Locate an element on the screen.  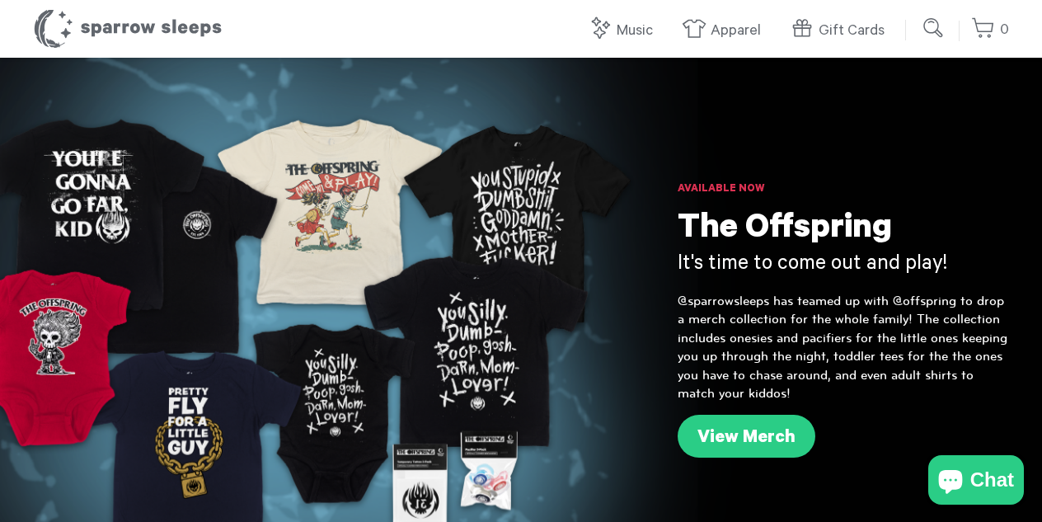
a: View Merch is located at coordinates (746, 436).